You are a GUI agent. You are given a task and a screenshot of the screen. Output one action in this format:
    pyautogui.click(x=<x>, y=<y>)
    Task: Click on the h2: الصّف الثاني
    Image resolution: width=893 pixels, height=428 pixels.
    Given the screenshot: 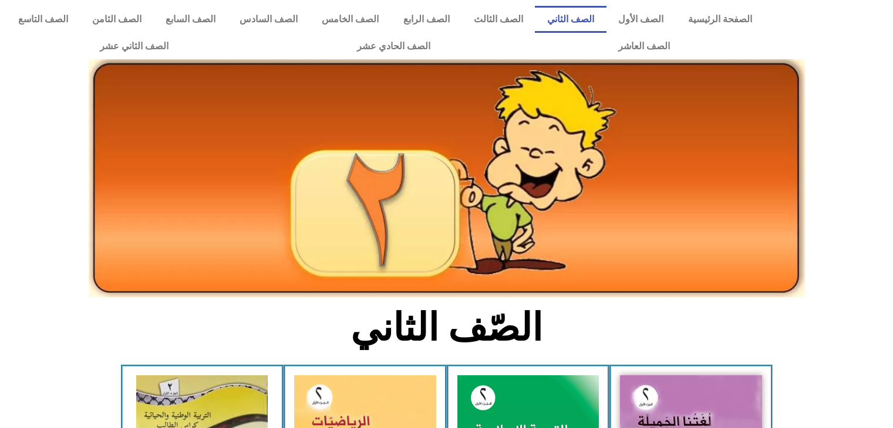 What is the action you would take?
    pyautogui.click(x=446, y=328)
    